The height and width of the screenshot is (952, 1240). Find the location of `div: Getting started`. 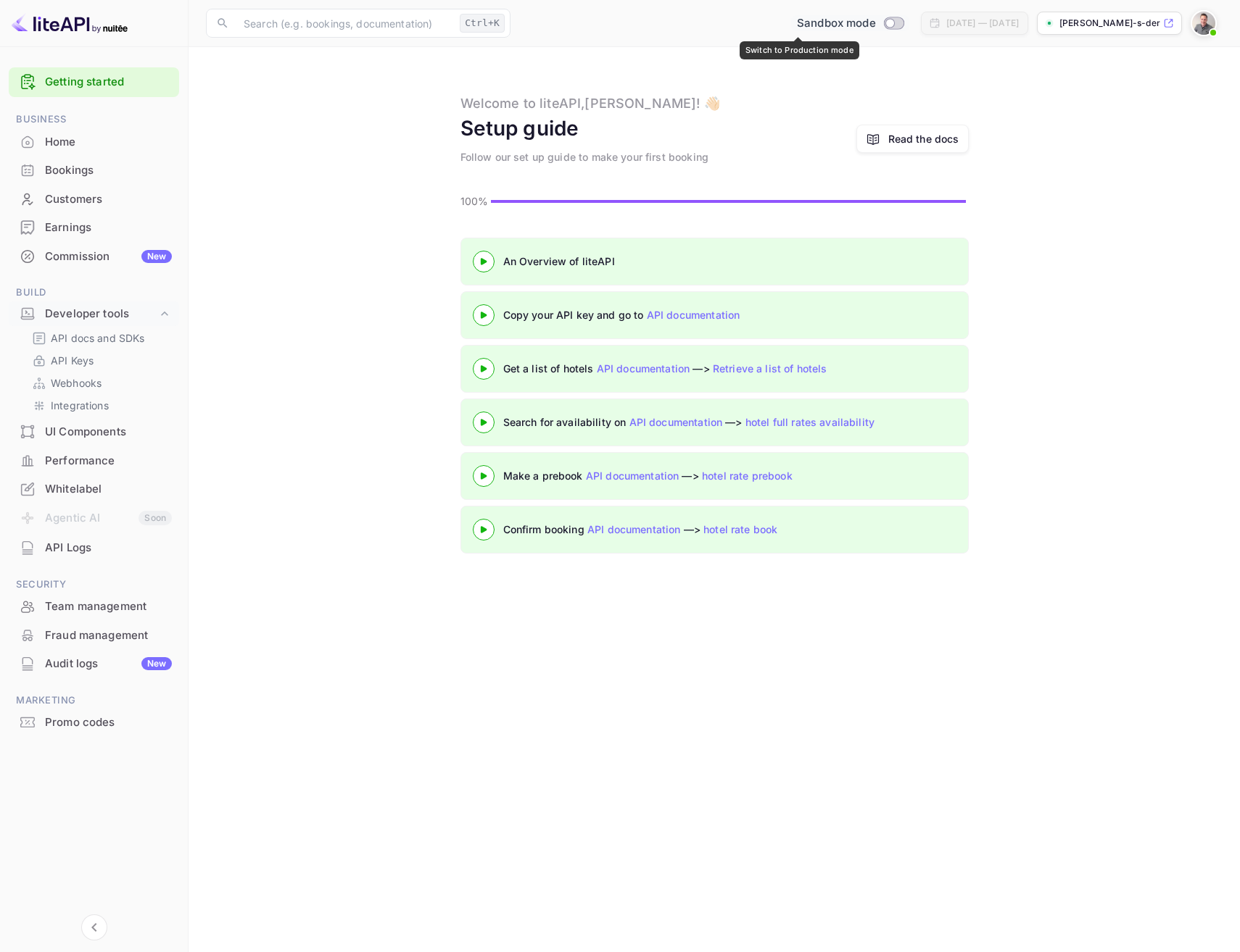

div: Getting started is located at coordinates (93, 82).